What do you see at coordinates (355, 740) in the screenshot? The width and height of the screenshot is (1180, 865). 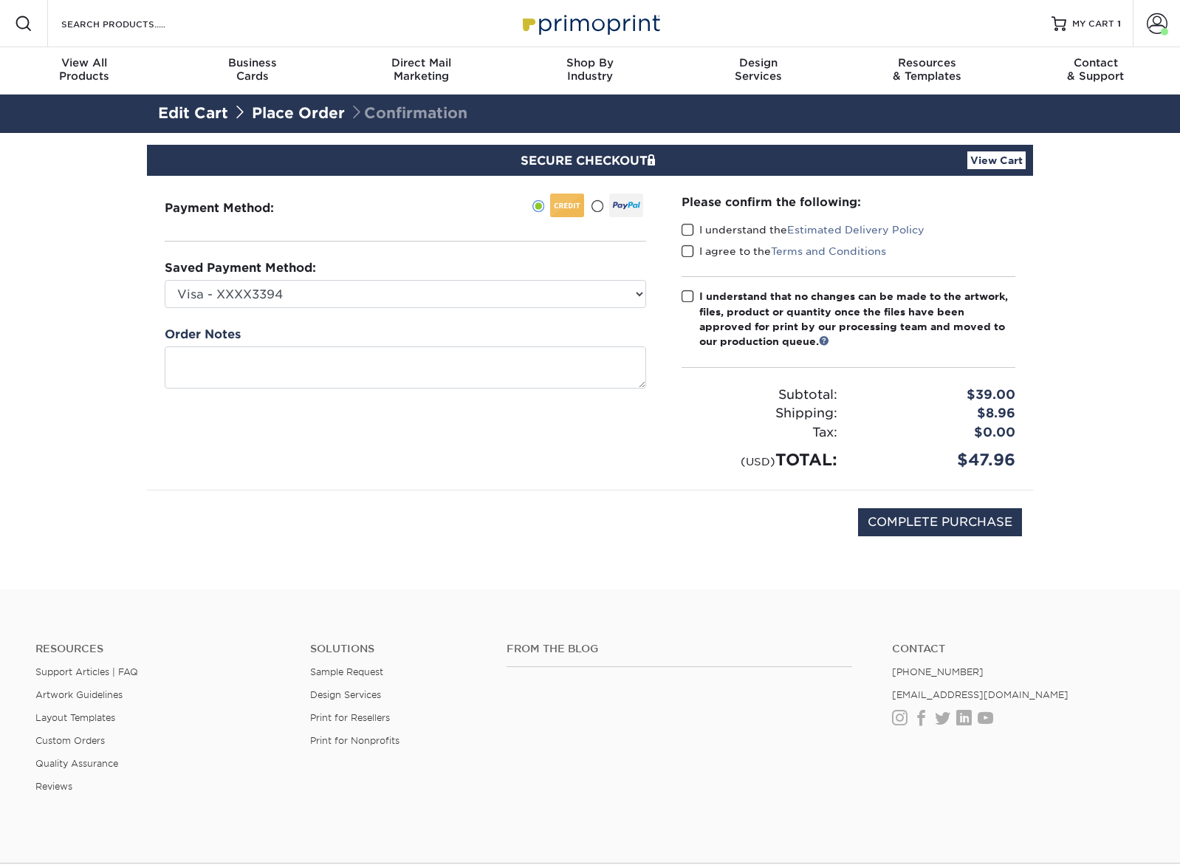 I see `a: Print for Nonprofits` at bounding box center [355, 740].